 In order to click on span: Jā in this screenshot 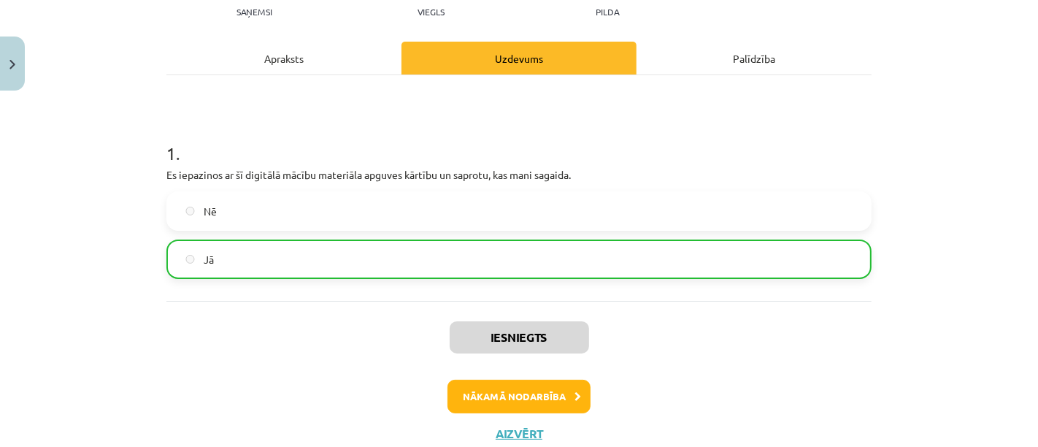, I will do `click(209, 259)`.